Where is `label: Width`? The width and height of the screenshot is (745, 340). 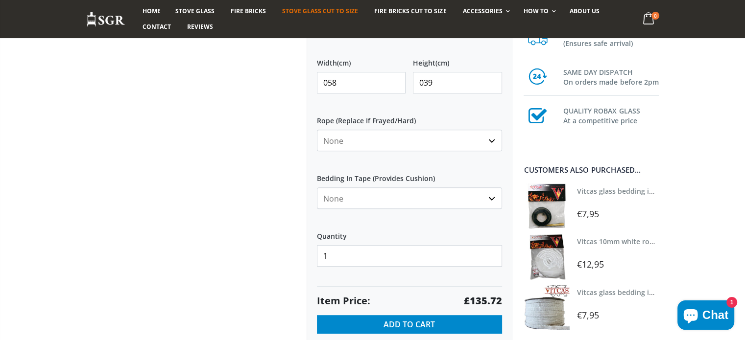 label: Width is located at coordinates (361, 59).